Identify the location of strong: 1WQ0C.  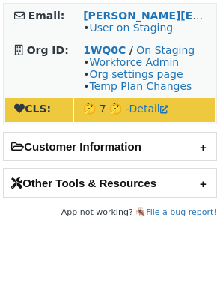
(104, 50).